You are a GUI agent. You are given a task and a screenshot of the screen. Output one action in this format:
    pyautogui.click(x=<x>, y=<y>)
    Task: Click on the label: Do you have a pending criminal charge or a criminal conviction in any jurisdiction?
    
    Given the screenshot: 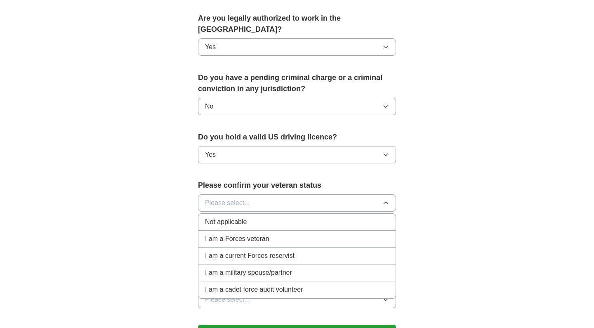 What is the action you would take?
    pyautogui.click(x=297, y=83)
    